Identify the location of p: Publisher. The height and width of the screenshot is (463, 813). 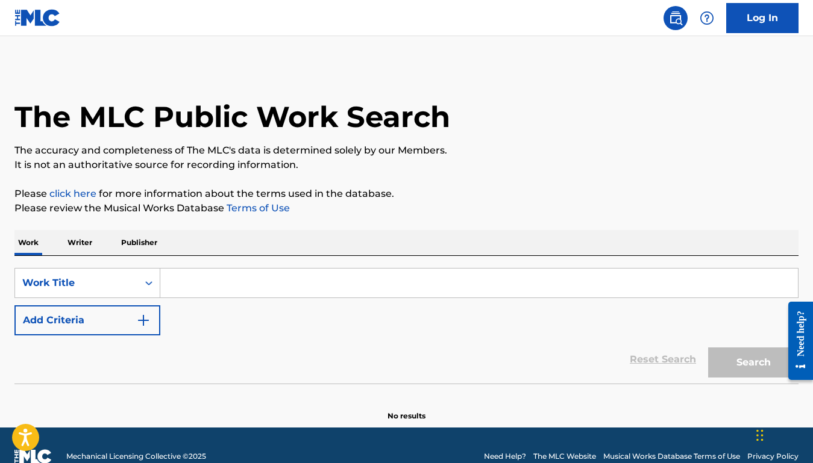
(139, 243).